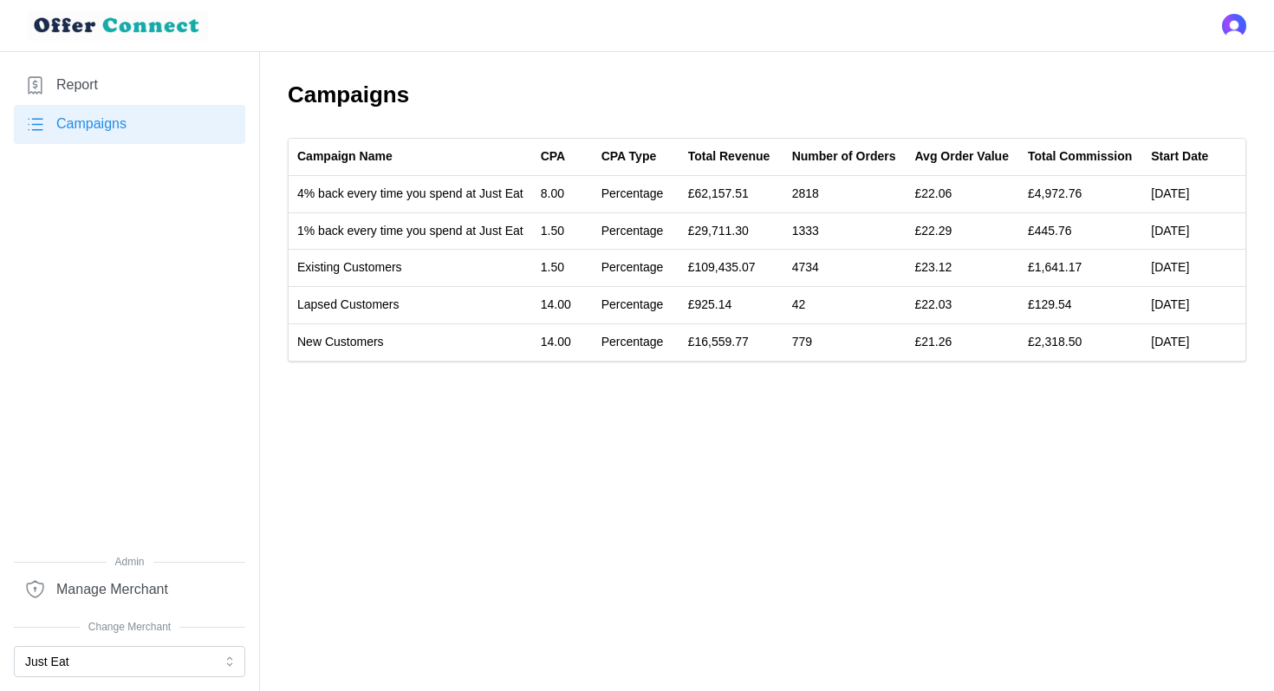 This screenshot has width=1274, height=691. What do you see at coordinates (553, 157) in the screenshot?
I see `div: CPA` at bounding box center [553, 157].